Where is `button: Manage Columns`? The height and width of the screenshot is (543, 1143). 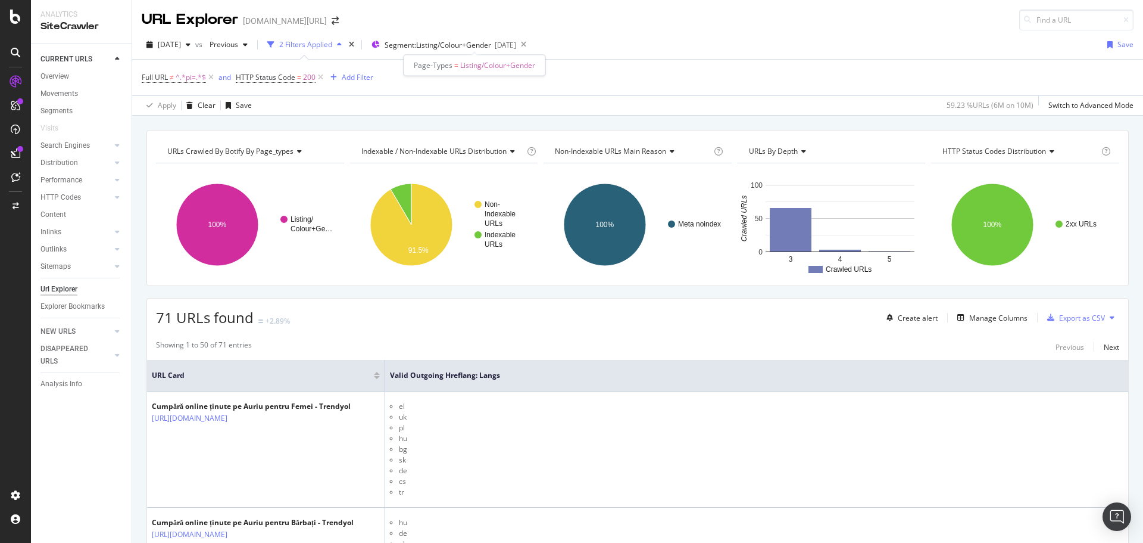
button: Manage Columns is located at coordinates (990, 317).